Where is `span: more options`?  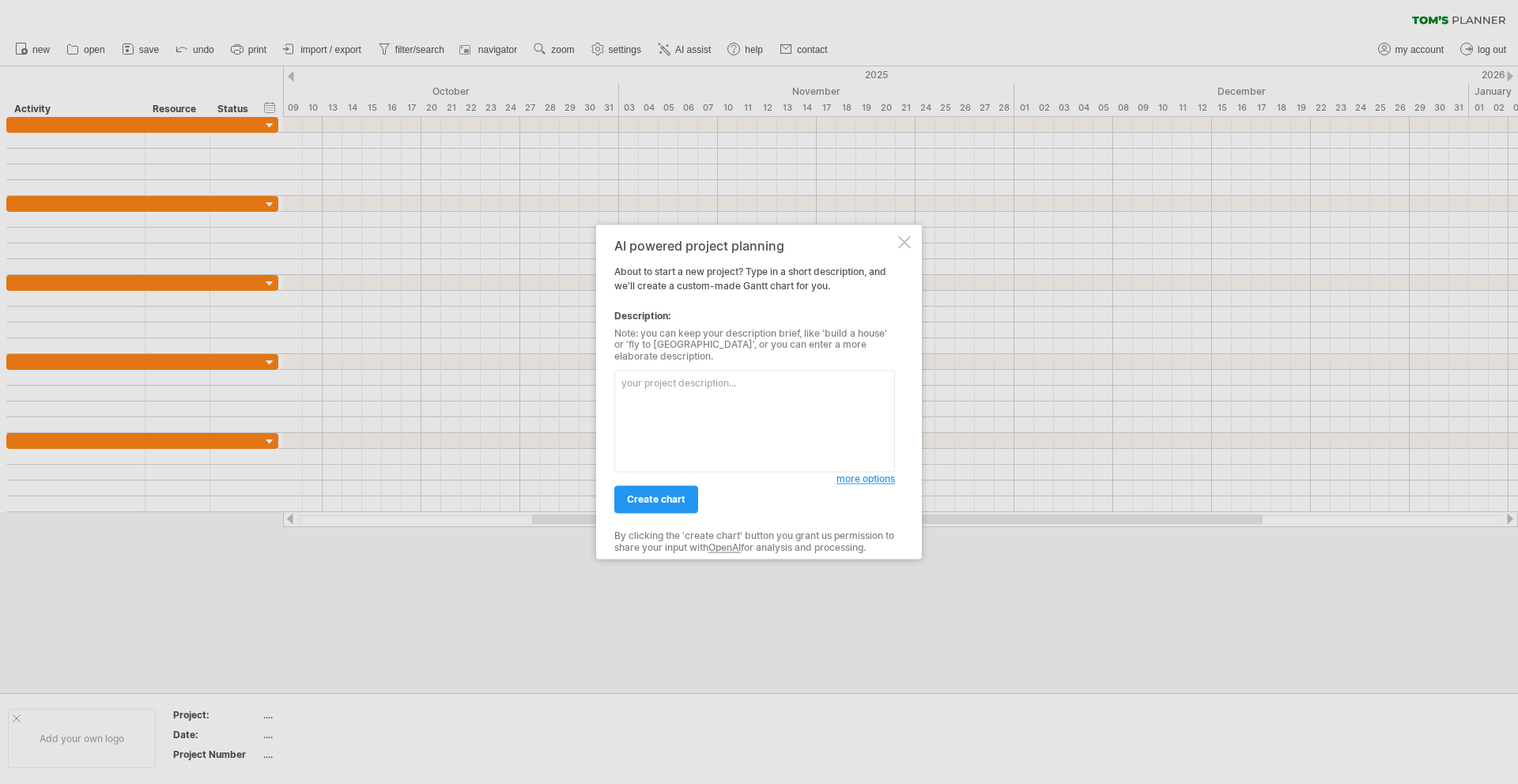
span: more options is located at coordinates (866, 479).